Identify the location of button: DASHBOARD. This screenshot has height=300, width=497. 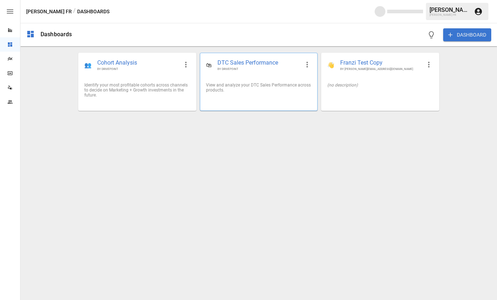
(467, 35).